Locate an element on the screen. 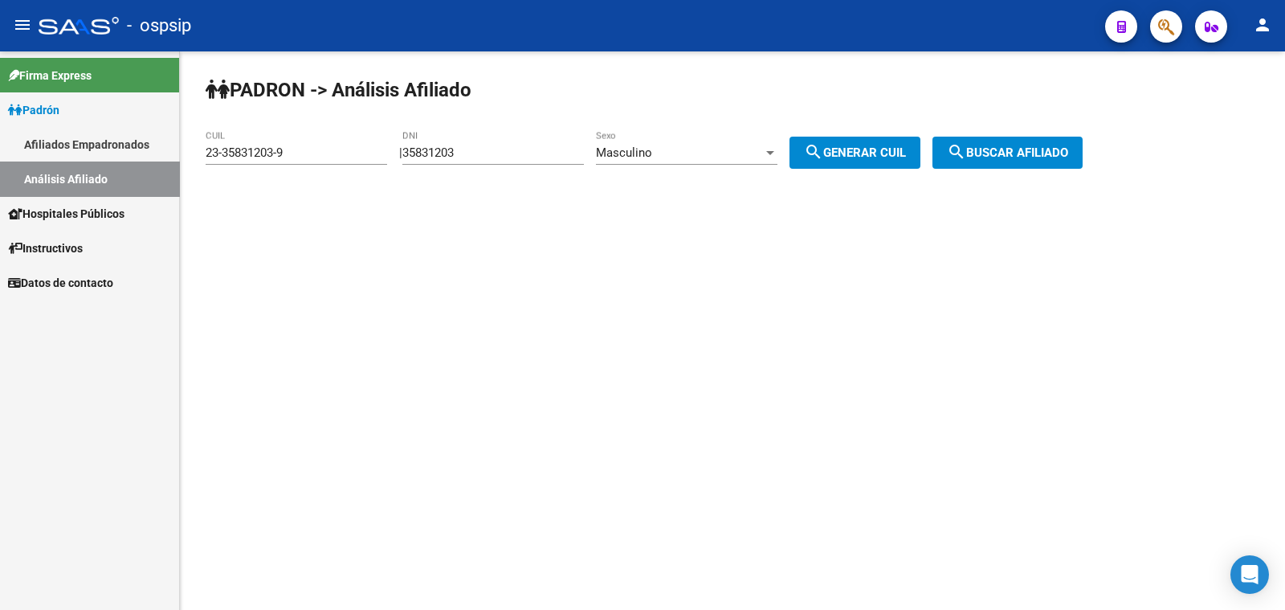 The image size is (1285, 610). button: Generar CUIL is located at coordinates (855, 153).